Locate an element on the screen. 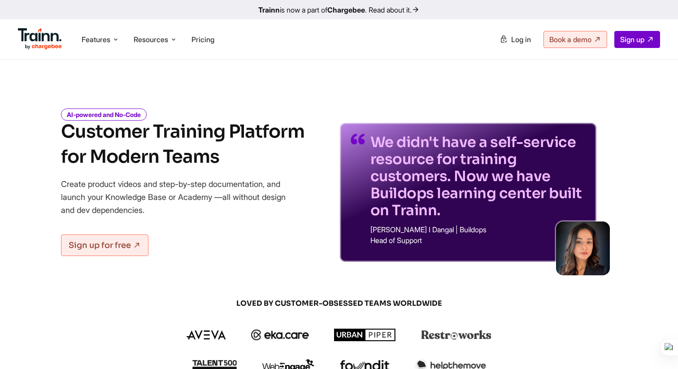  img: urbanpiper logo is located at coordinates (365, 335).